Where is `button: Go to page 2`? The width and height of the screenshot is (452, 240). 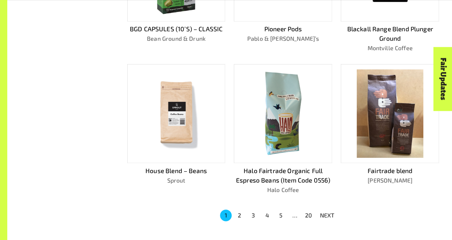
button: Go to page 2 is located at coordinates (240, 215).